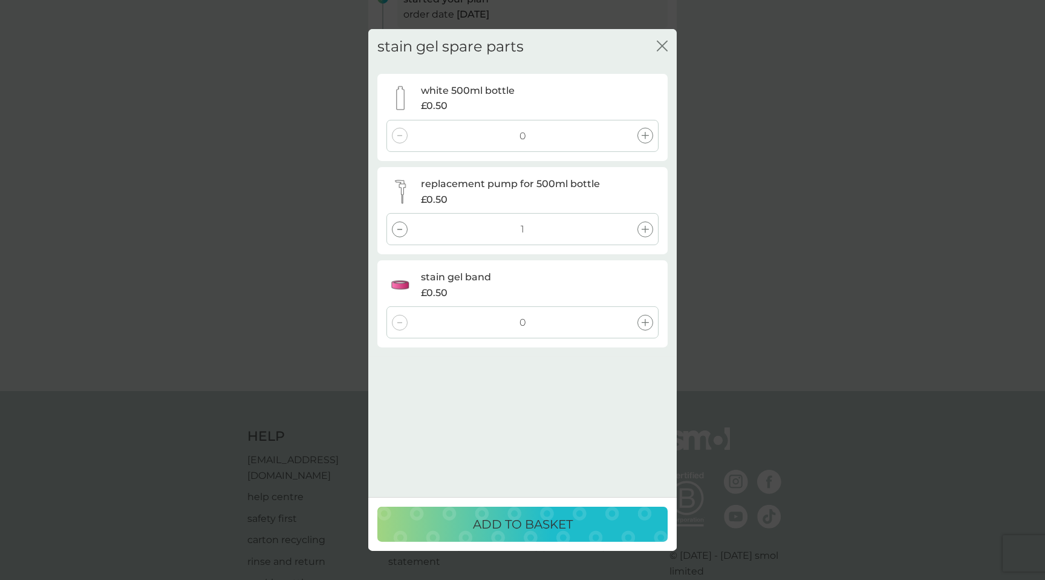 The width and height of the screenshot is (1045, 580). What do you see at coordinates (400, 98) in the screenshot?
I see `img: white 500ml bottle` at bounding box center [400, 98].